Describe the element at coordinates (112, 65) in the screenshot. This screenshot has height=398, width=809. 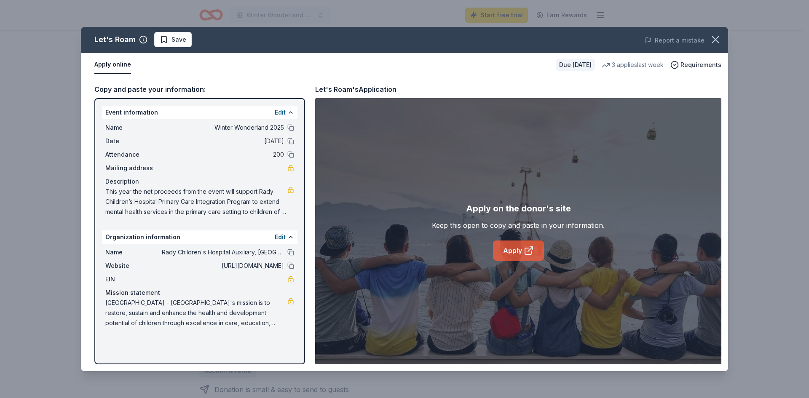
I see `button: Apply online` at that location.